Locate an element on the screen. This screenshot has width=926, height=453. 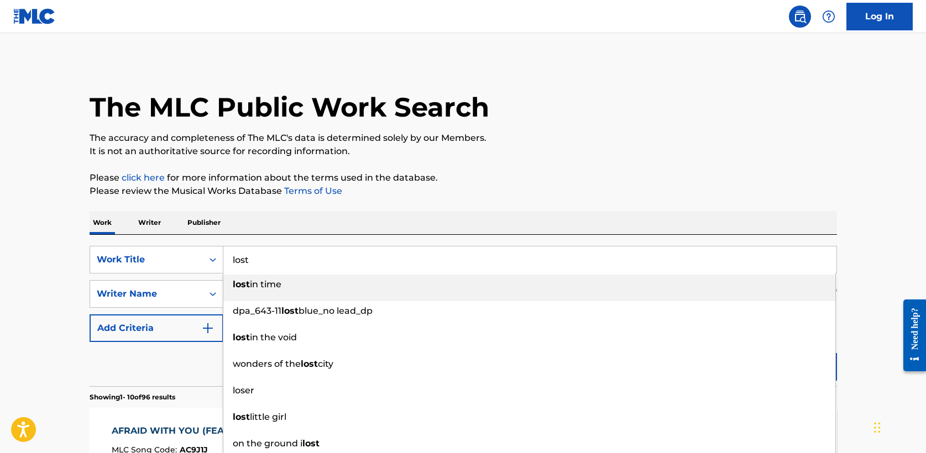
p: Publisher is located at coordinates (204, 223).